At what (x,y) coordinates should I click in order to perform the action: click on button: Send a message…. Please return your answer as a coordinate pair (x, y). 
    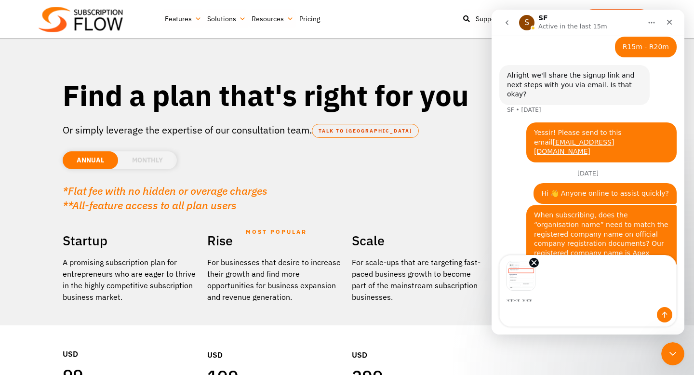
    Looking at the image, I should click on (173, 305).